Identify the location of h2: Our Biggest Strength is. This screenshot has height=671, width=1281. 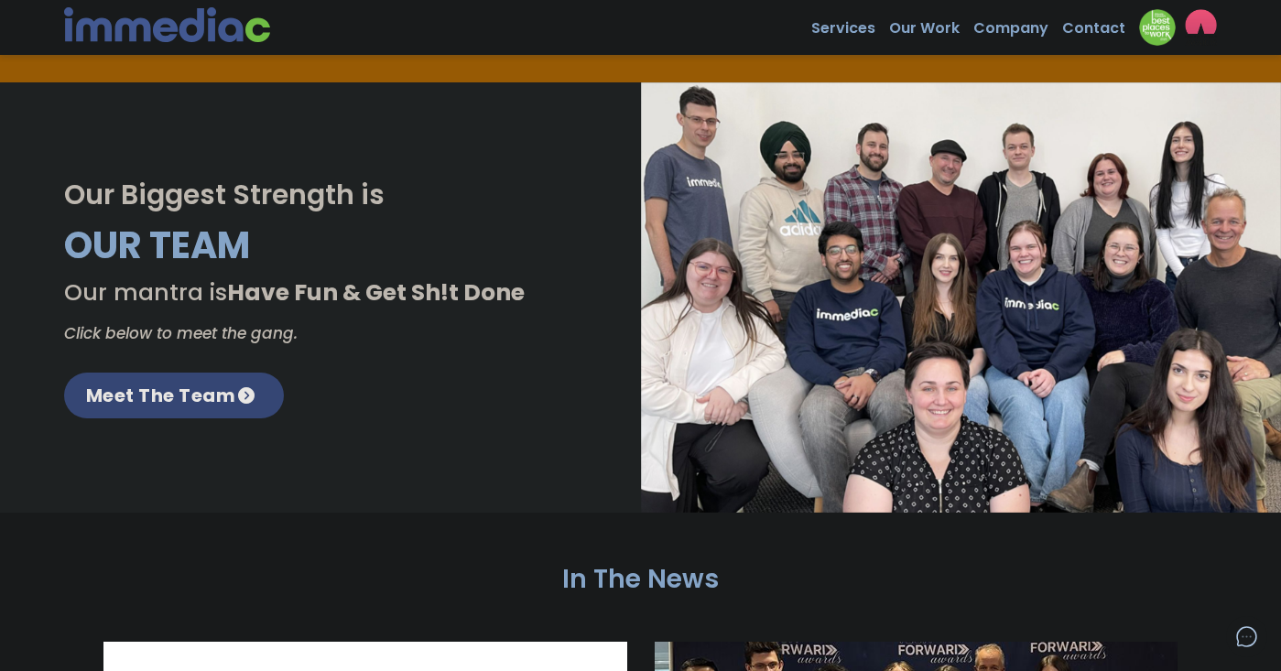
(320, 195).